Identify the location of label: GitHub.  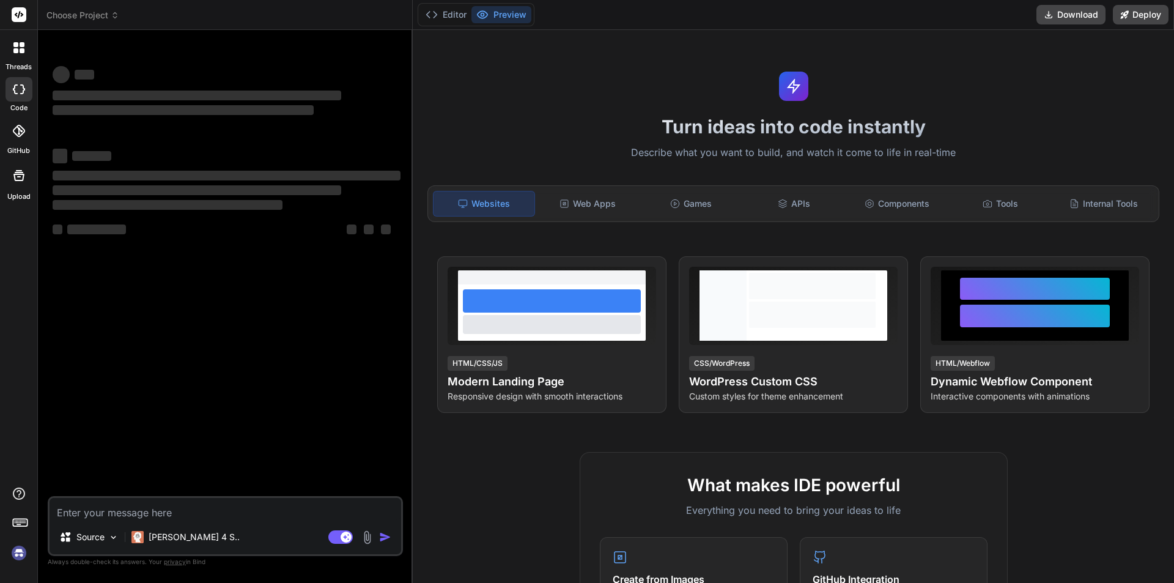
(18, 150).